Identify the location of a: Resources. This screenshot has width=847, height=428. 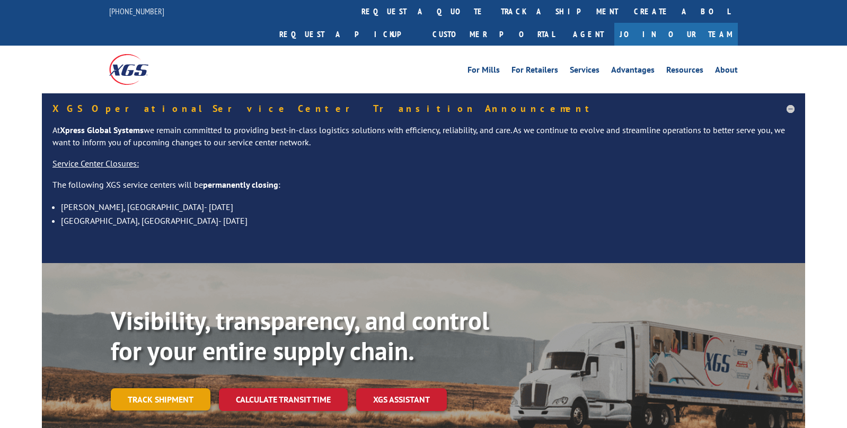
(684, 72).